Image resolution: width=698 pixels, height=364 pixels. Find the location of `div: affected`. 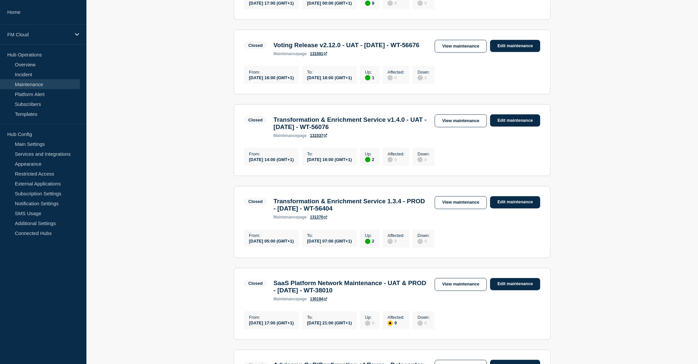

div: affected is located at coordinates (390, 323).